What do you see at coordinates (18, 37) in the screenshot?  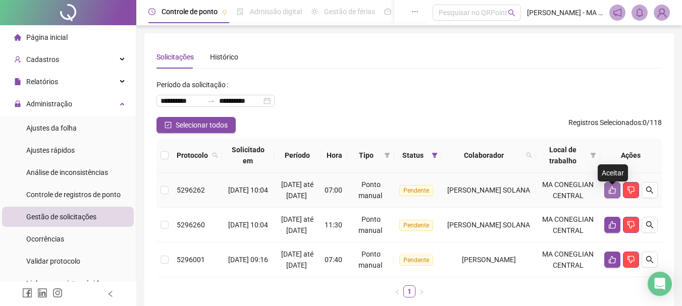 I see `span: home` at bounding box center [18, 37].